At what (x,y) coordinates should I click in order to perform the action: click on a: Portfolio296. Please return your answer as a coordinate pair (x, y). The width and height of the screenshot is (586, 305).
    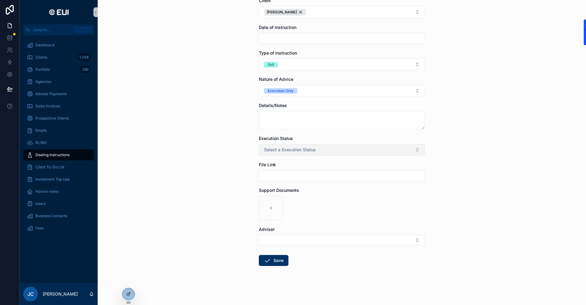
    Looking at the image, I should click on (59, 70).